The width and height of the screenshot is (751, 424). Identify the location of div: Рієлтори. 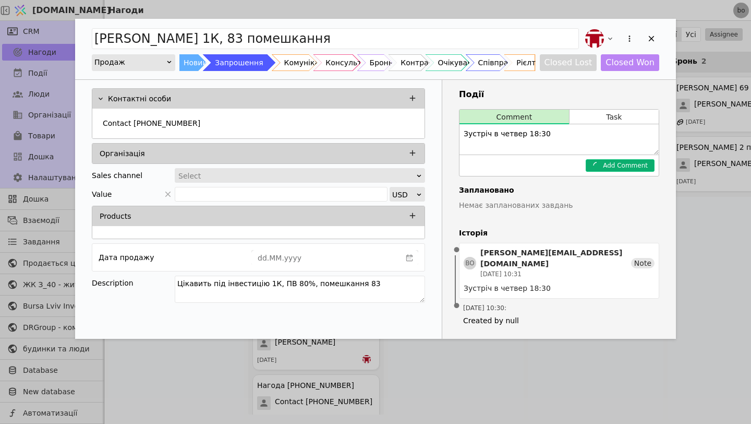
(533, 63).